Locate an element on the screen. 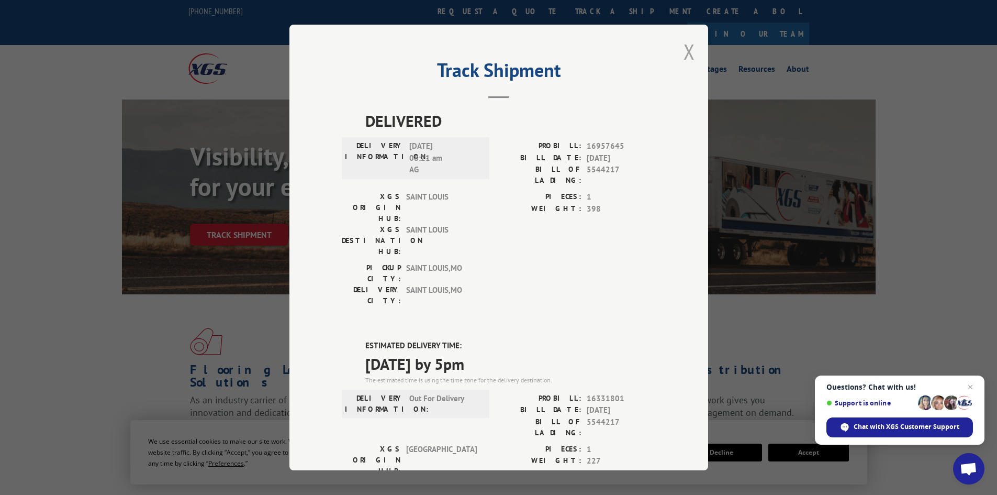 The height and width of the screenshot is (495, 997). span: 16331801 is located at coordinates (621, 398).